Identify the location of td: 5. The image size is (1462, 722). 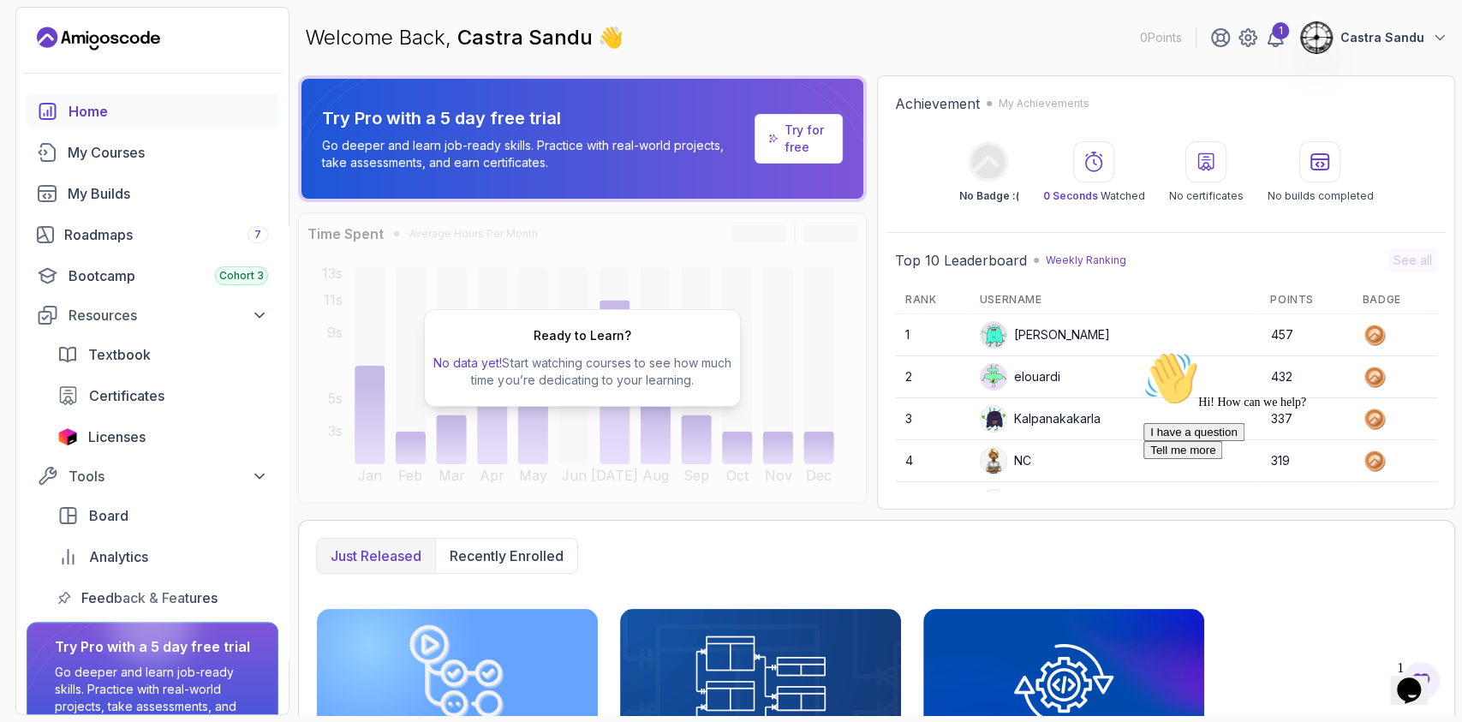
(932, 503).